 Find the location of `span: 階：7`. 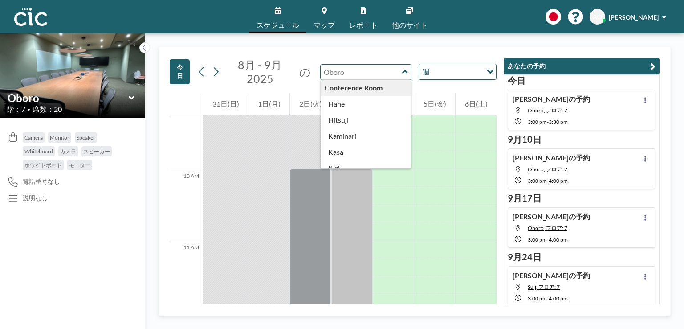

span: 階：7 is located at coordinates (16, 109).